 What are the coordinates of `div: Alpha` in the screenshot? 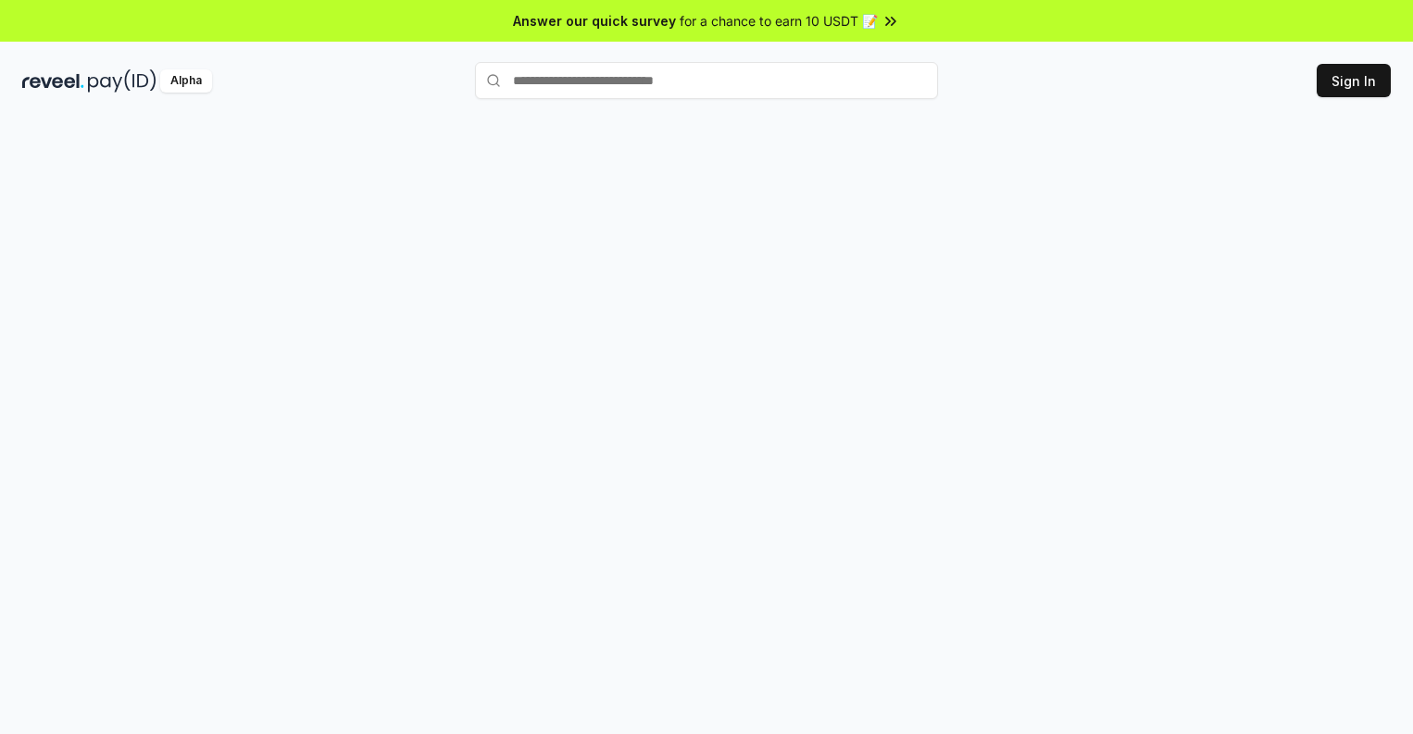 It's located at (186, 81).